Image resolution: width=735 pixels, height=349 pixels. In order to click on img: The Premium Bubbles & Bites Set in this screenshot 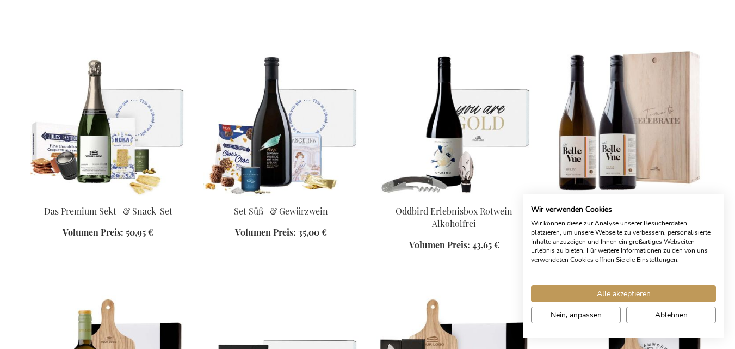, I will do `click(108, 120)`.